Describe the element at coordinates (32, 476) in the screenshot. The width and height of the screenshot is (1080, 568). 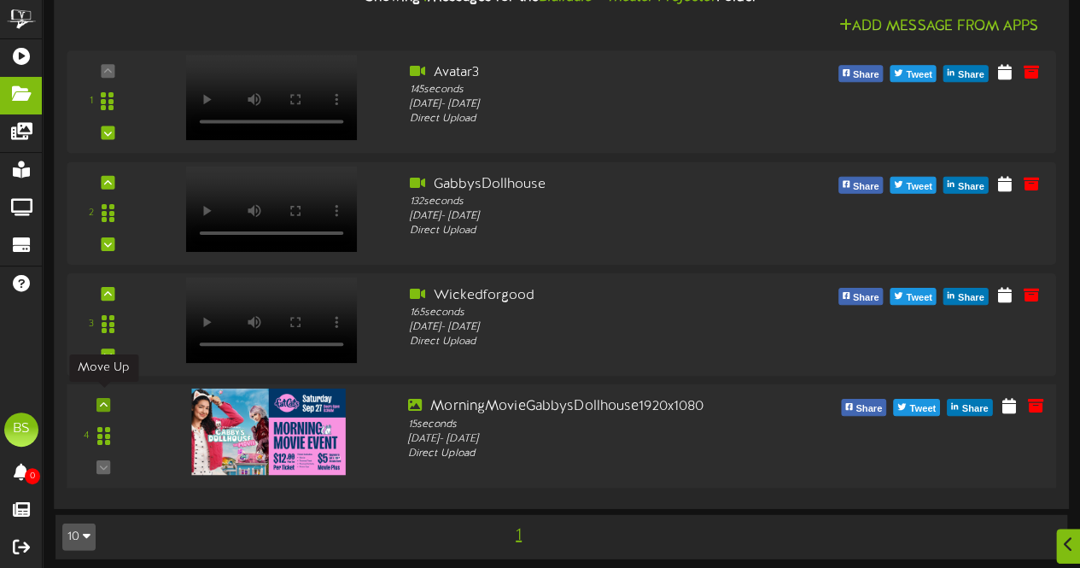
I see `span: 0` at that location.